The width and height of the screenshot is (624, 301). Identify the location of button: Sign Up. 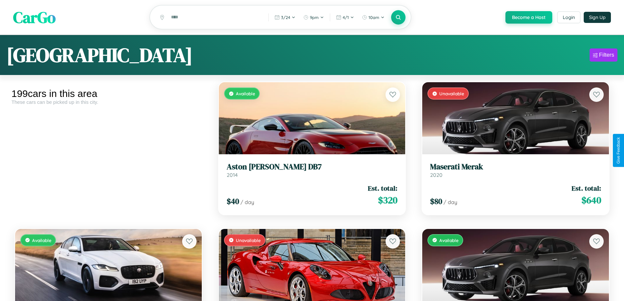
(598, 17).